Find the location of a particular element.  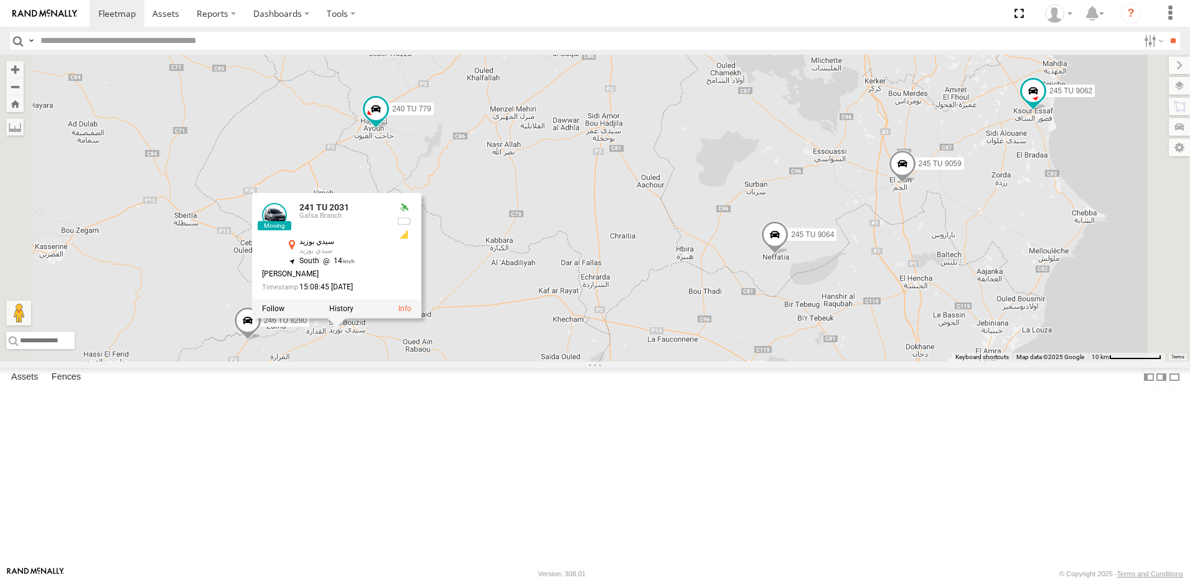

label: Search Filter Options is located at coordinates (1152, 40).